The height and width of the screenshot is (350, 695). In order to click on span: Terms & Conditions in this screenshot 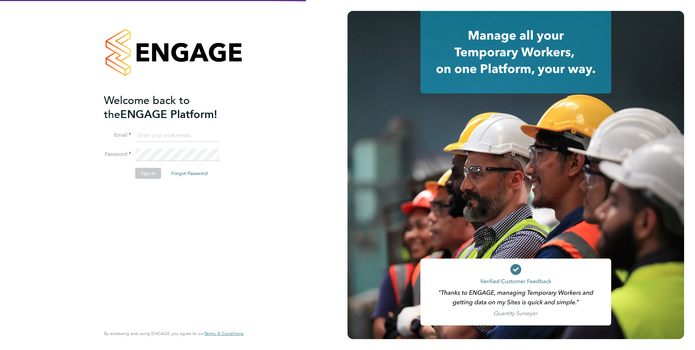, I will do `click(224, 333)`.